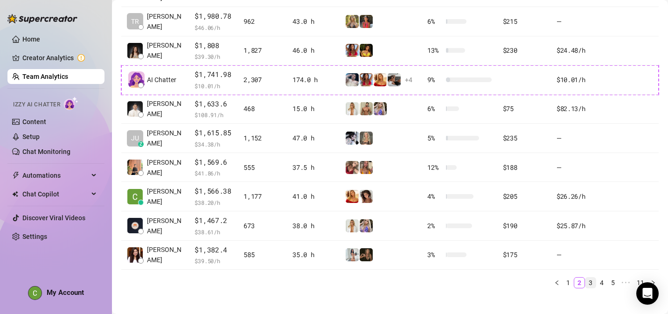 The image size is (668, 314). What do you see at coordinates (648, 294) in the screenshot?
I see `div: Open Intercom Messenger` at bounding box center [648, 294].